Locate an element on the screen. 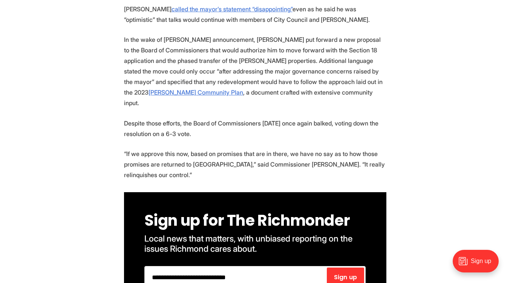  span: Sign up for The Richmonder is located at coordinates (247, 221).